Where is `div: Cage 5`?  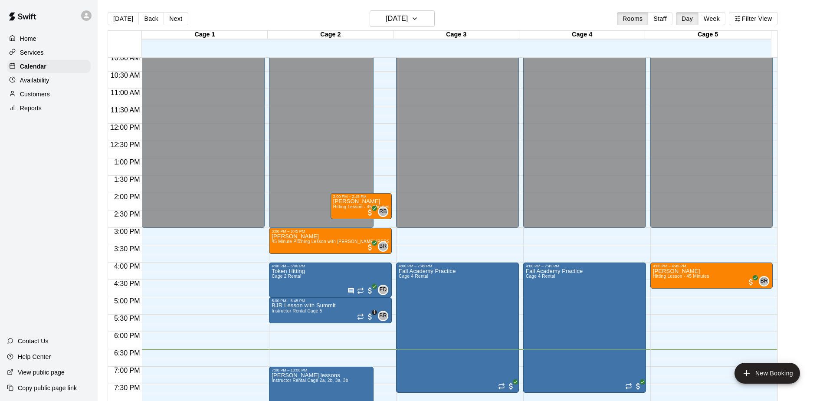 div: Cage 5 is located at coordinates (708, 35).